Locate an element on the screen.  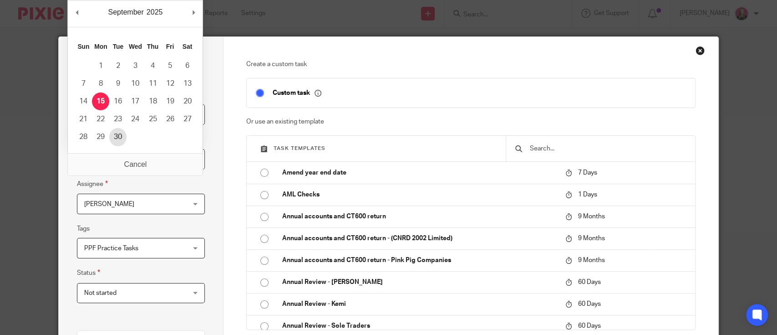
button: 2 is located at coordinates (118, 66).